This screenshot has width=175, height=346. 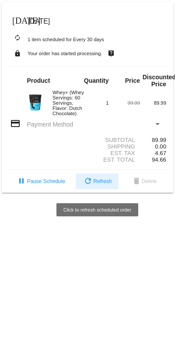 I want to click on div: Subtotal, so click(x=114, y=140).